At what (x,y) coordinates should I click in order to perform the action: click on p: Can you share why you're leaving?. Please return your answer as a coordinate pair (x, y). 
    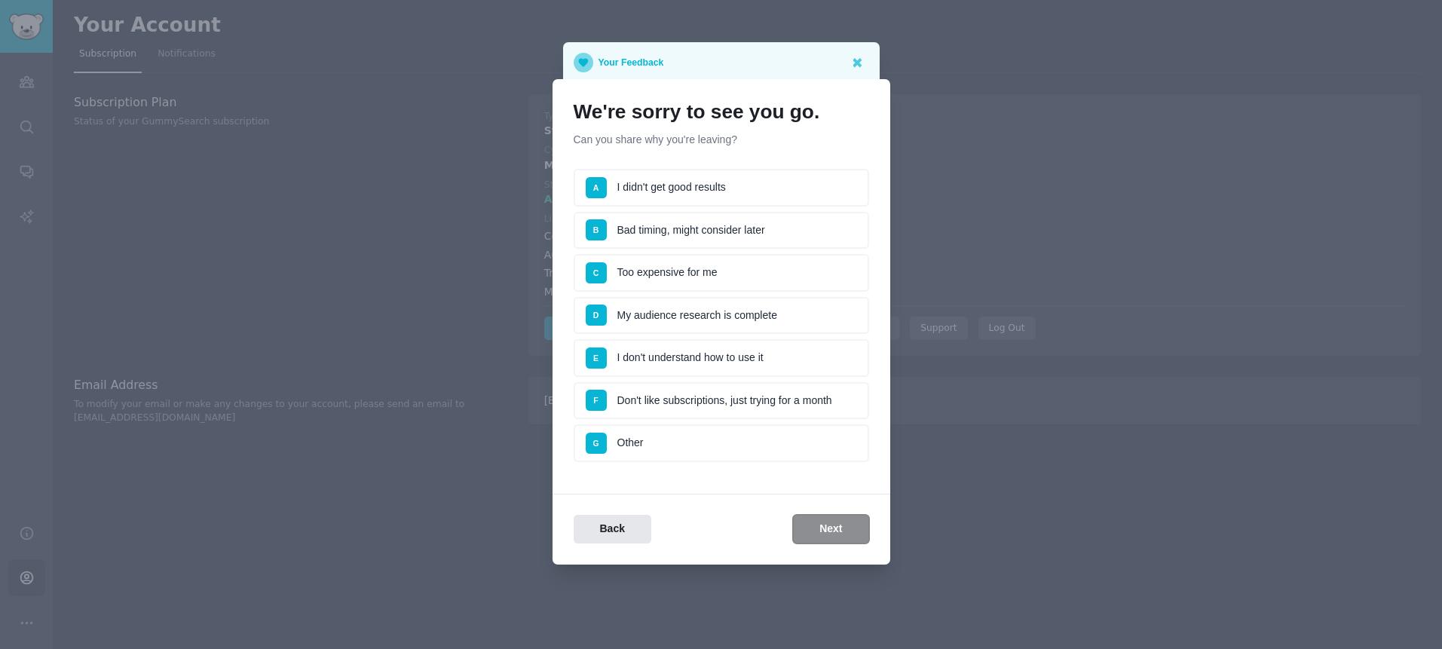
    Looking at the image, I should click on (722, 139).